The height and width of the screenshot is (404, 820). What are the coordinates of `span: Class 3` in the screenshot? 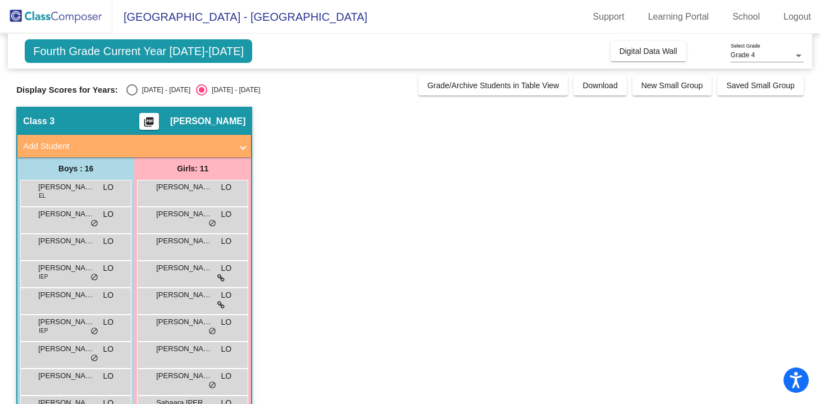 It's located at (39, 121).